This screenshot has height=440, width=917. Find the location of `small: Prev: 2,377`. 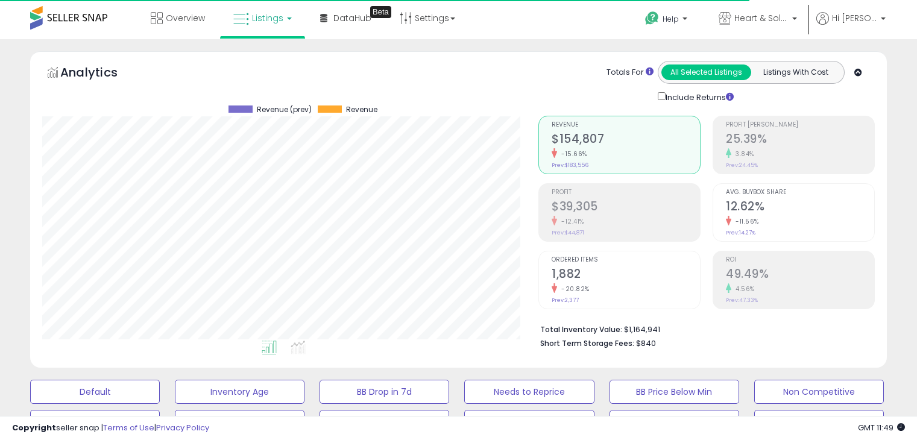

small: Prev: 2,377 is located at coordinates (565, 300).